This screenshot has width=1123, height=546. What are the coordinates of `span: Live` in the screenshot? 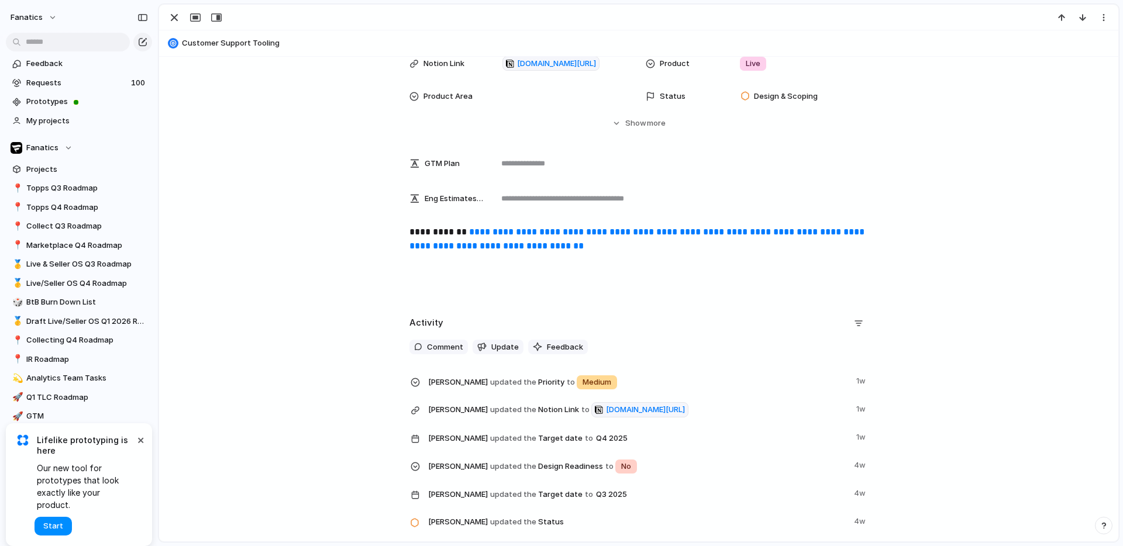 It's located at (753, 64).